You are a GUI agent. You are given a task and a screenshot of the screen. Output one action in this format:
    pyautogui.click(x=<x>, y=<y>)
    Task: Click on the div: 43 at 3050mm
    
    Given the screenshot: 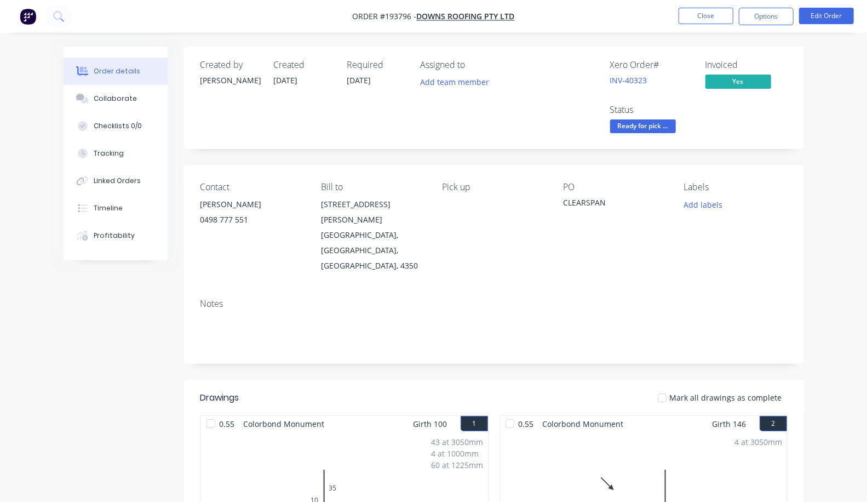 What is the action you would take?
    pyautogui.click(x=457, y=442)
    